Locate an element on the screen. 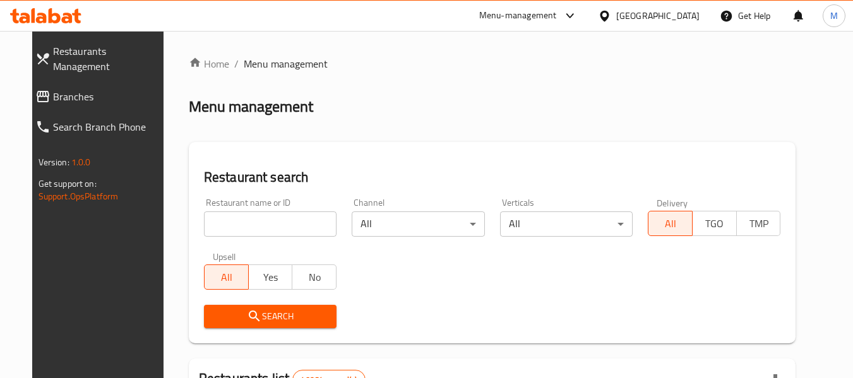 The width and height of the screenshot is (853, 378). span: Menu management is located at coordinates (285, 64).